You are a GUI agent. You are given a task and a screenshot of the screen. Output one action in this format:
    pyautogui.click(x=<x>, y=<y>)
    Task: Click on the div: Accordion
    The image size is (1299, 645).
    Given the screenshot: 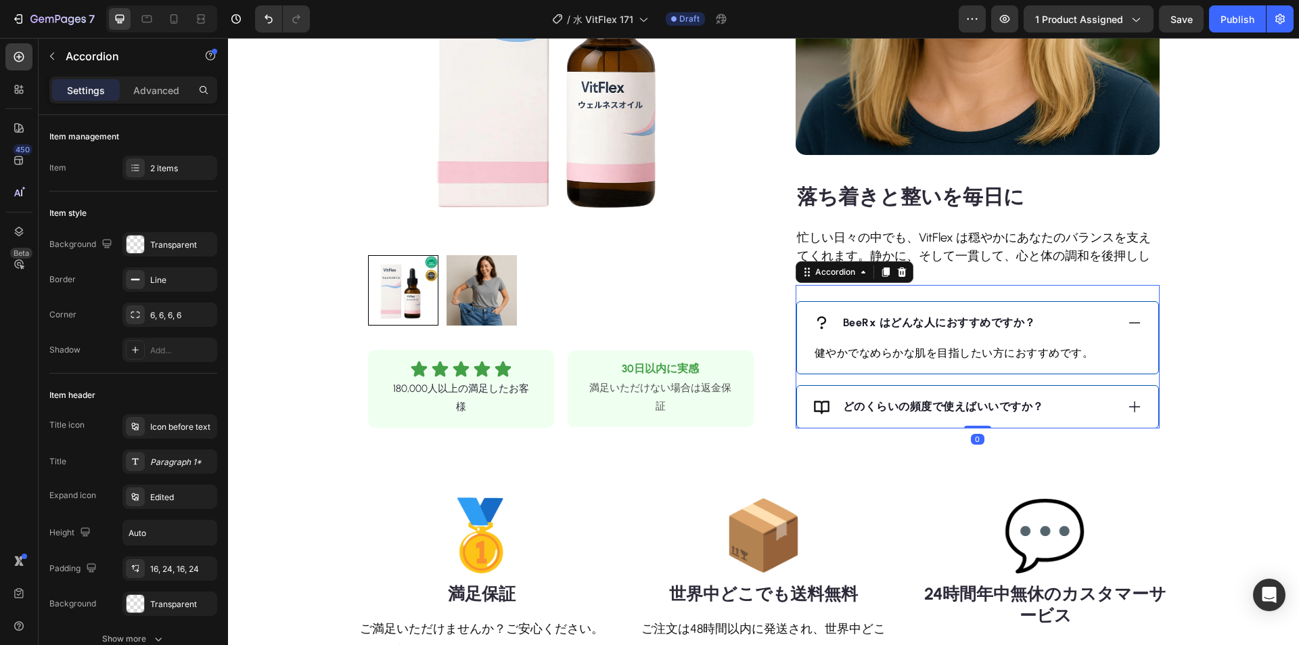 What is the action you would take?
    pyautogui.click(x=607, y=234)
    